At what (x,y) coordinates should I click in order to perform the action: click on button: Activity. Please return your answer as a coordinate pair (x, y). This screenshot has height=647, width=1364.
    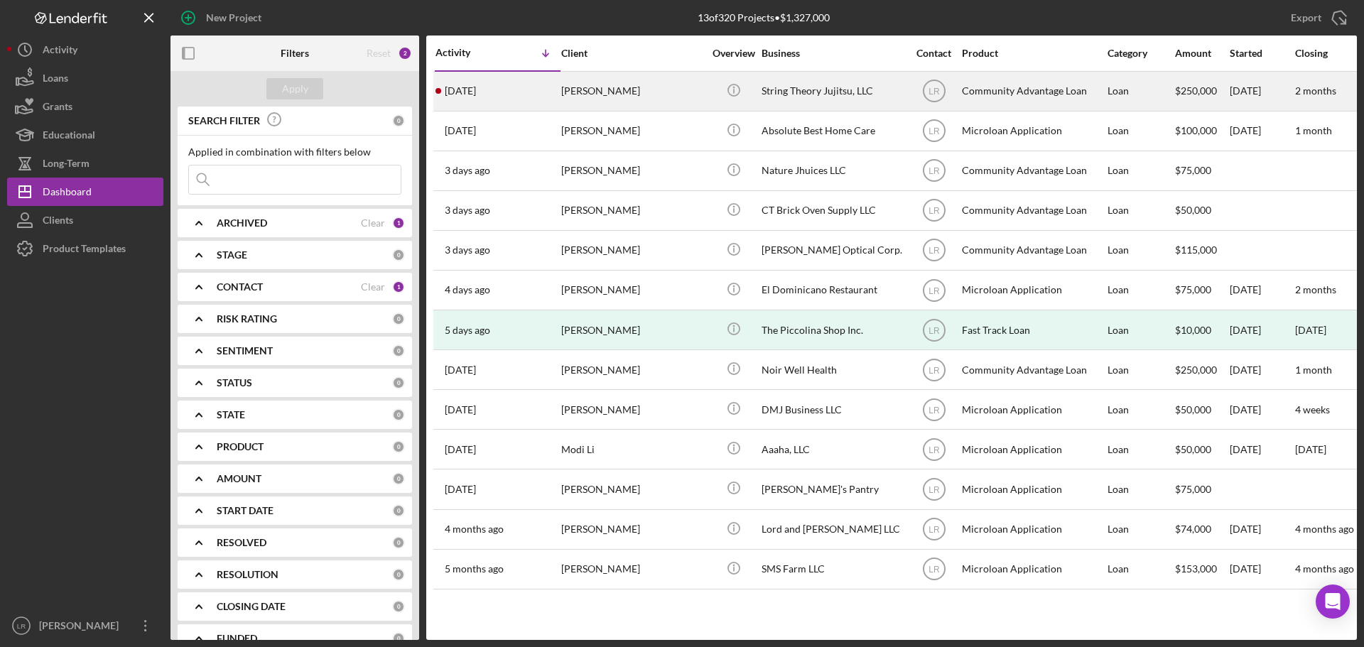
    Looking at the image, I should click on (85, 50).